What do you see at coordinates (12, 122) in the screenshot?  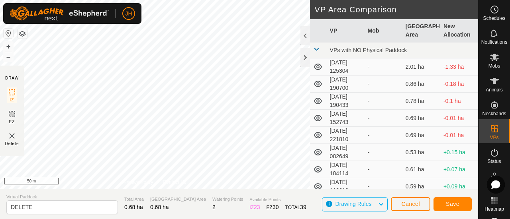 I see `span: EZ` at bounding box center [12, 122].